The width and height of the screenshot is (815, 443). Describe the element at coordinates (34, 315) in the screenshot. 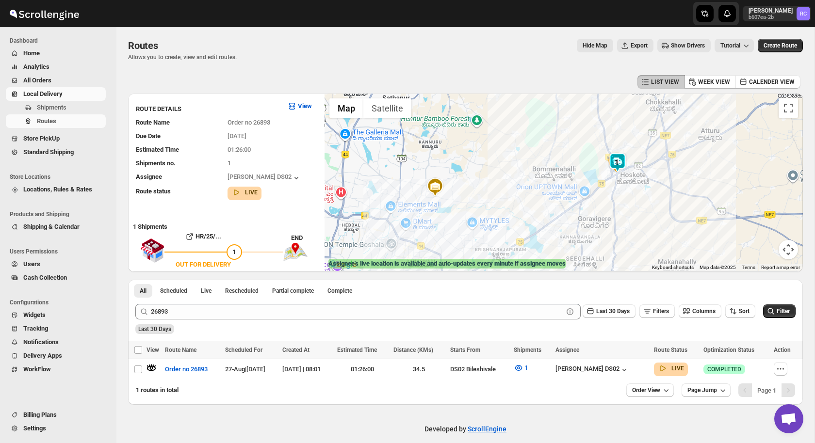

I see `span: Widgets` at that location.